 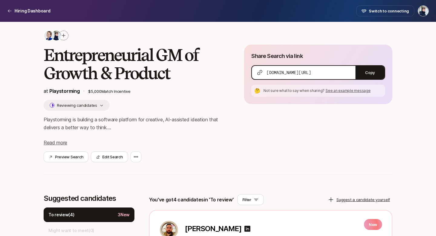 What do you see at coordinates (71, 230) in the screenshot?
I see `p: Might want to meet ( 0 )` at bounding box center [71, 230].